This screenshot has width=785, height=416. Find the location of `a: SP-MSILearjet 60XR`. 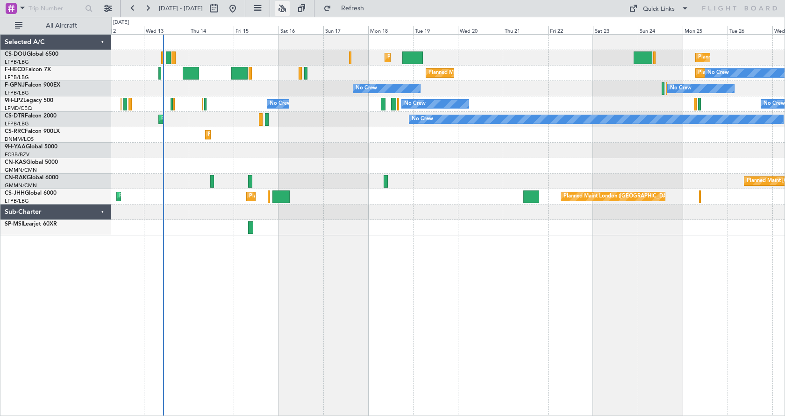

a: SP-MSILearjet 60XR is located at coordinates (31, 224).